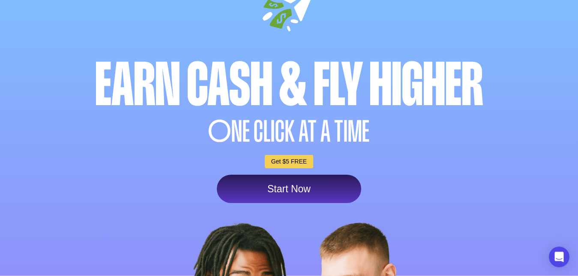 Image resolution: width=578 pixels, height=276 pixels. I want to click on div: Earn Cash & Fly higher, so click(289, 84).